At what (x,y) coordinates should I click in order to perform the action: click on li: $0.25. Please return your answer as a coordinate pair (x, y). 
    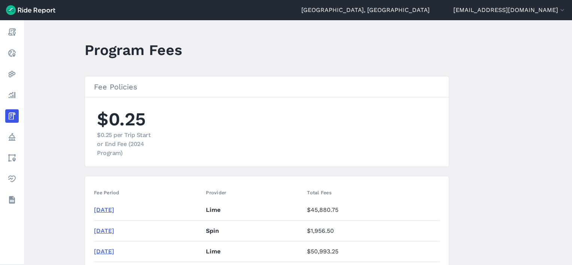
    Looking at the image, I should click on (127, 132).